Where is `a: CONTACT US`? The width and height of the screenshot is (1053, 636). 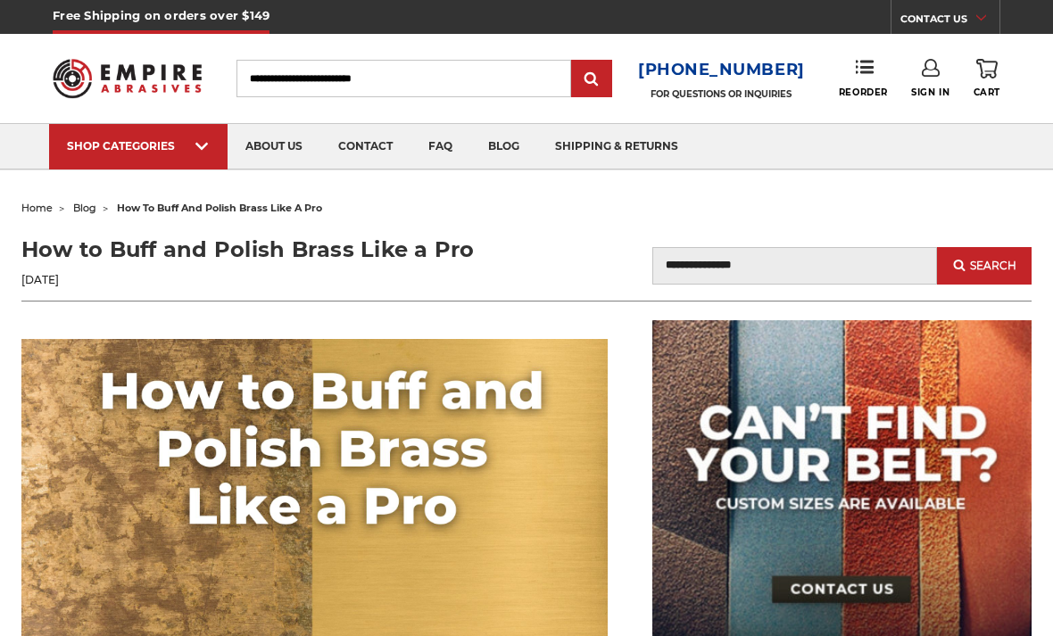
a: CONTACT US is located at coordinates (949, 21).